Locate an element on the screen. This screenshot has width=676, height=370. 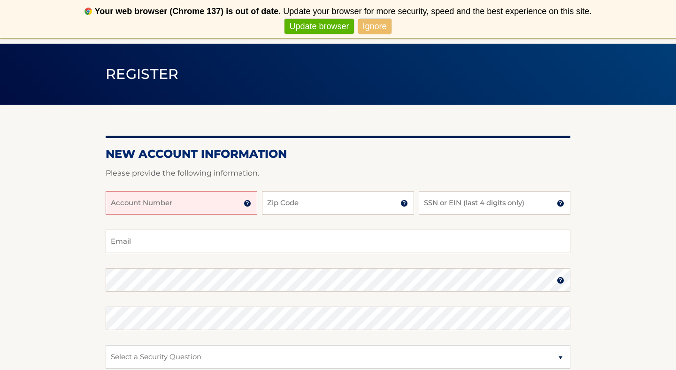
h2: New Account Information is located at coordinates (338, 154).